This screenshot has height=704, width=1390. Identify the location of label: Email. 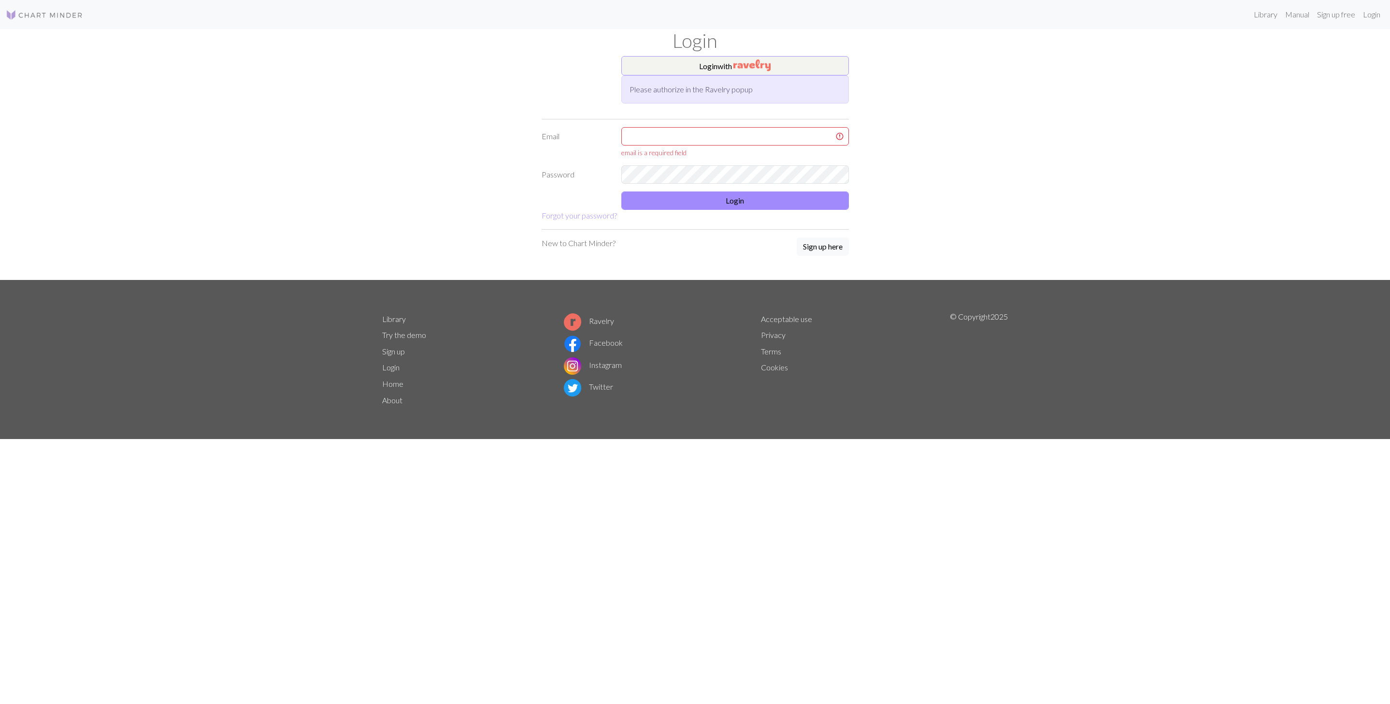
(576, 142).